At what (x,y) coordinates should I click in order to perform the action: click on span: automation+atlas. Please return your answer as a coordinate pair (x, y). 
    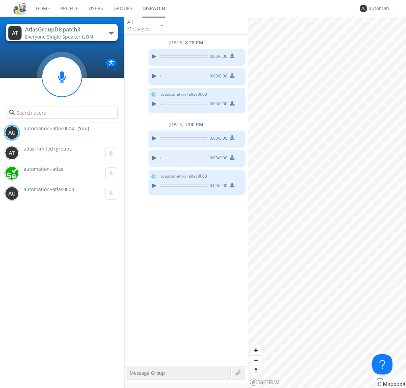
    Looking at the image, I should click on (43, 169).